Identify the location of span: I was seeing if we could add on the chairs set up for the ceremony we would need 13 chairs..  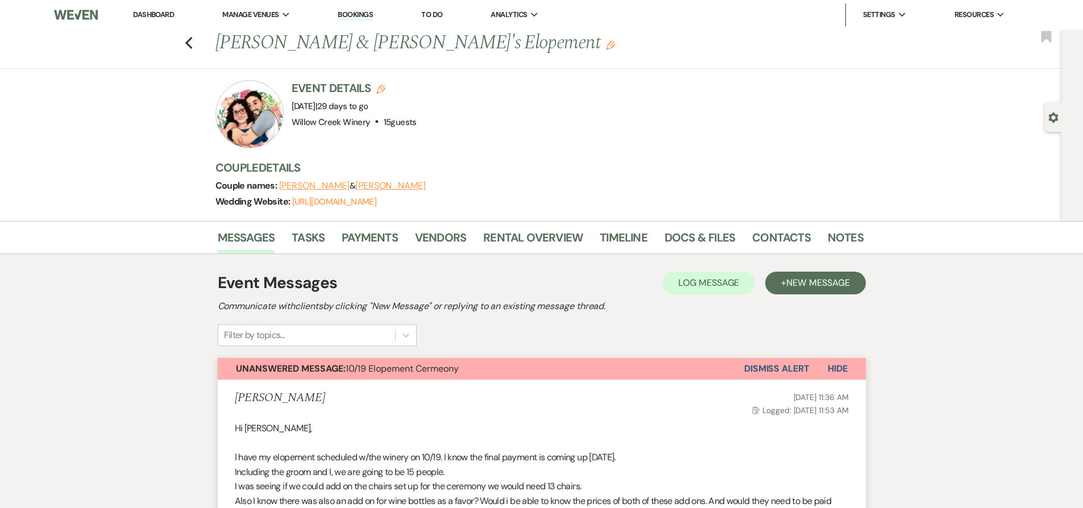
(408, 486).